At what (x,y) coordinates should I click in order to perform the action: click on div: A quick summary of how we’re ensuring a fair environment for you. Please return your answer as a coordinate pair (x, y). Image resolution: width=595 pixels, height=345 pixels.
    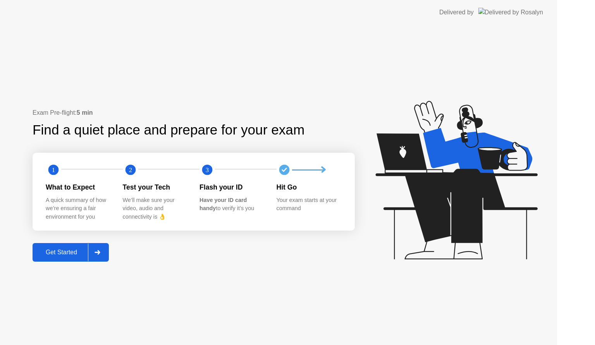
    Looking at the image, I should click on (78, 209).